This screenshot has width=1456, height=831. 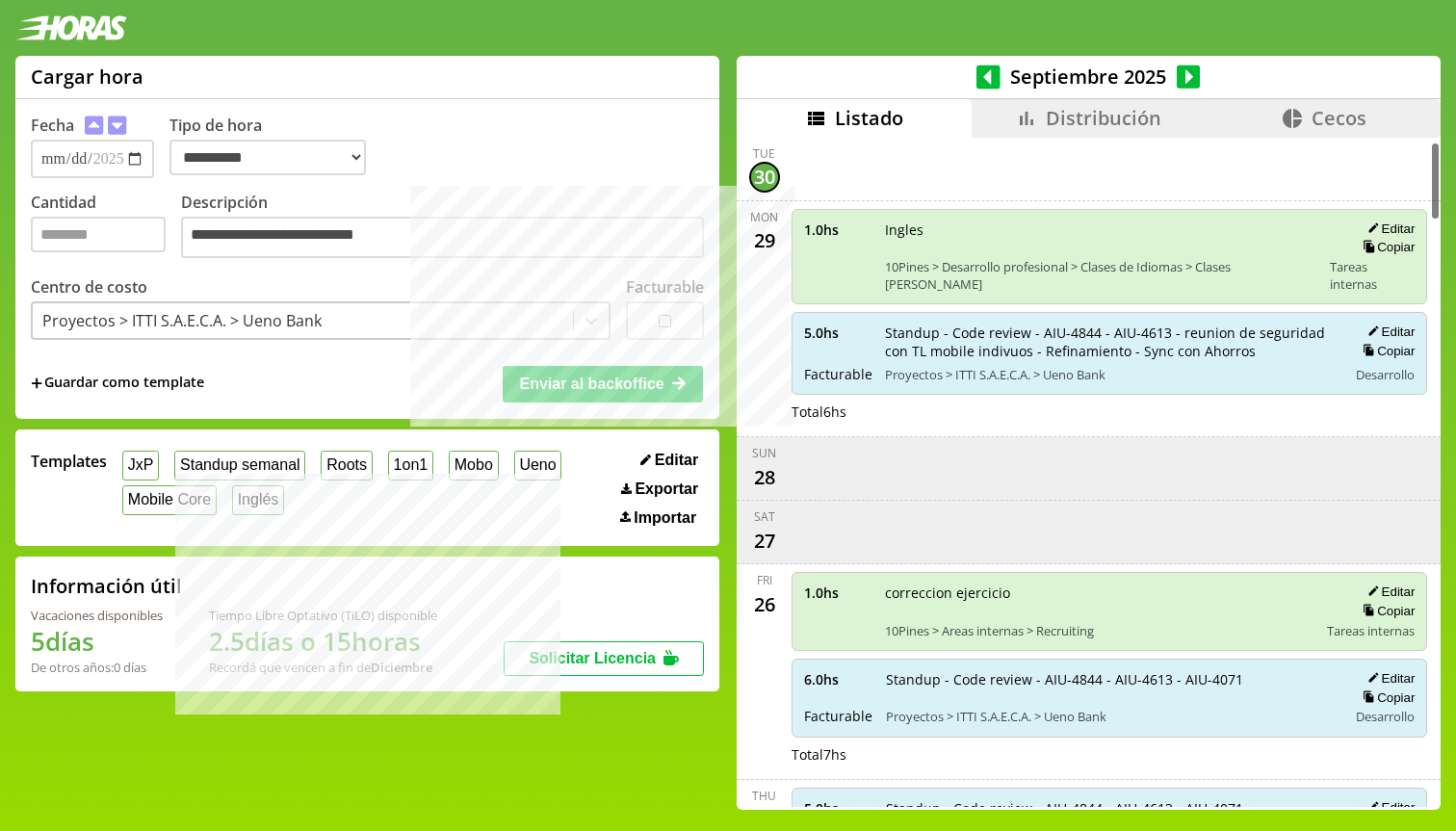 I want to click on div: Total 7 hs, so click(x=1110, y=754).